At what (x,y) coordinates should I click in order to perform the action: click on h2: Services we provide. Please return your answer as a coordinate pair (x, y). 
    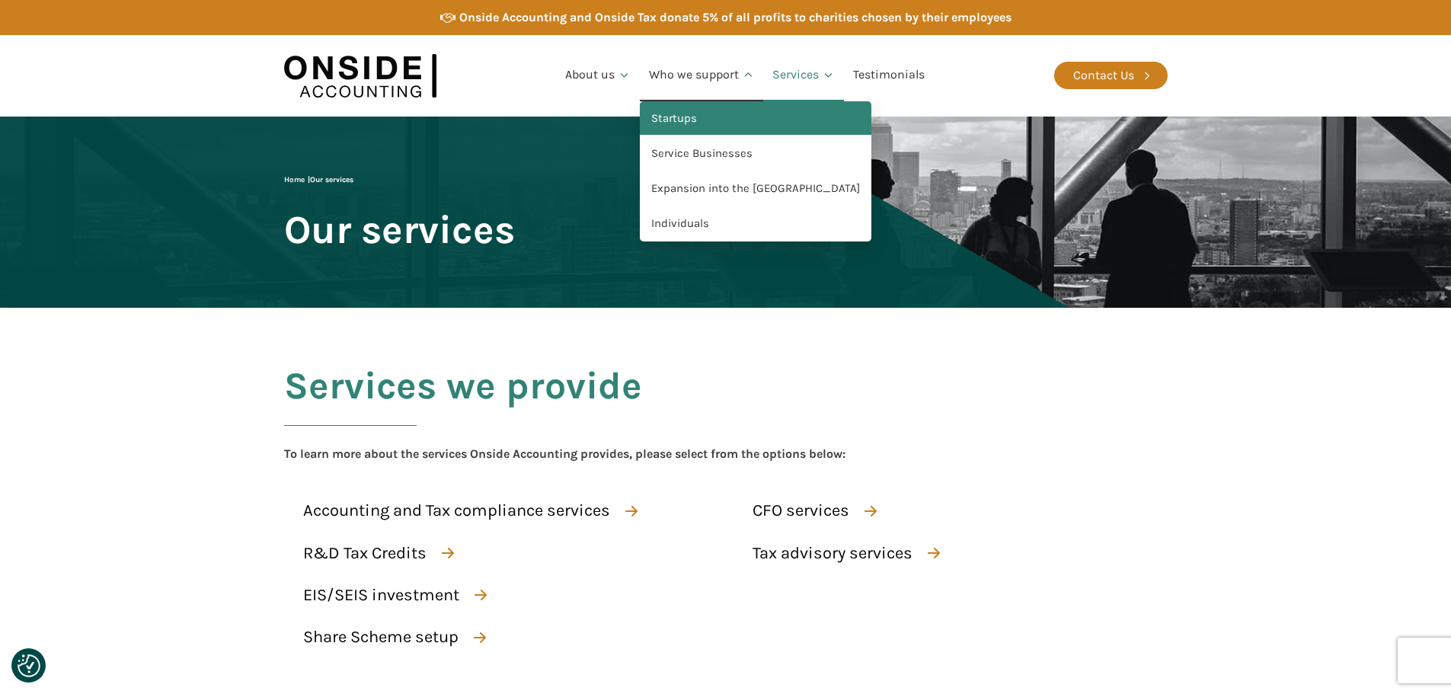
    Looking at the image, I should click on (463, 405).